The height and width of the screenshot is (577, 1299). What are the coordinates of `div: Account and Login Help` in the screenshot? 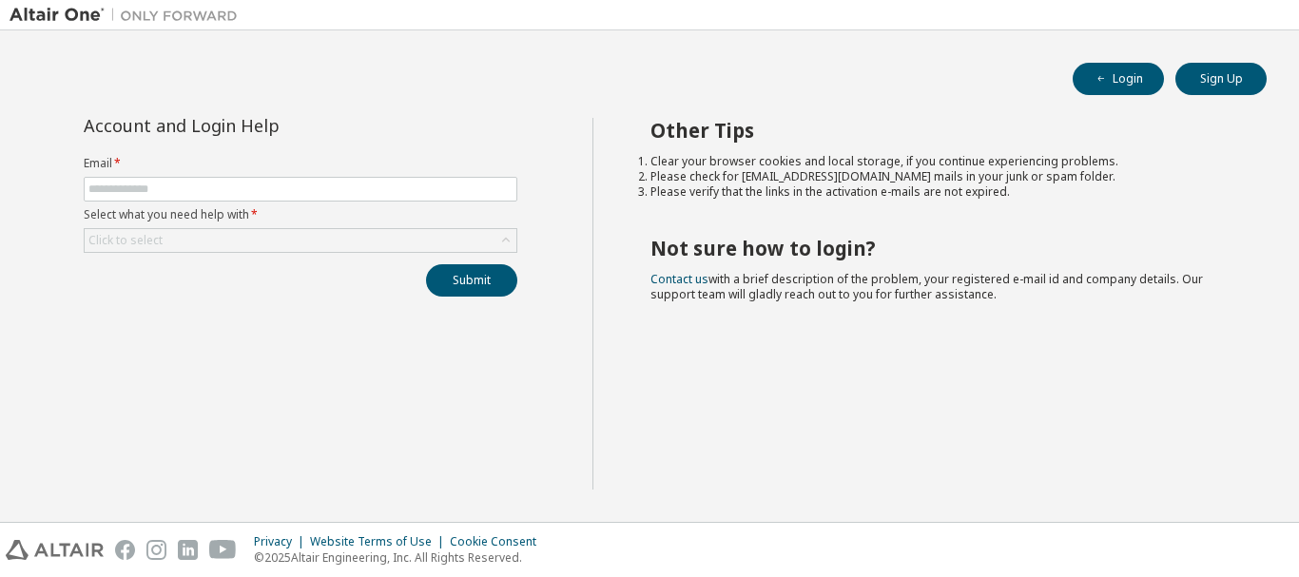 It's located at (257, 126).